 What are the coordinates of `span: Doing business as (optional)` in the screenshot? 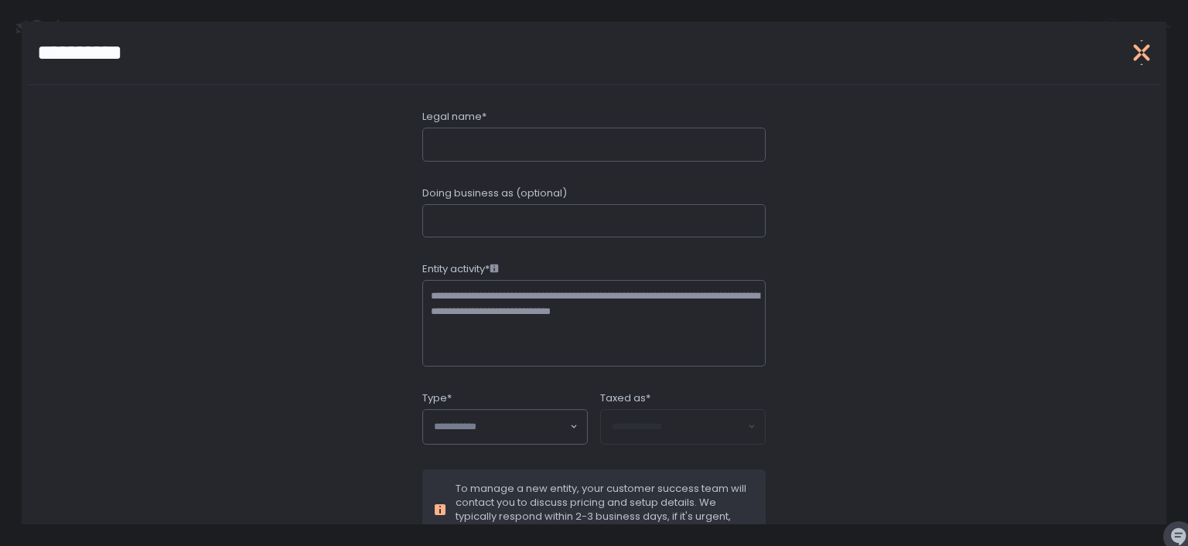 It's located at (494, 193).